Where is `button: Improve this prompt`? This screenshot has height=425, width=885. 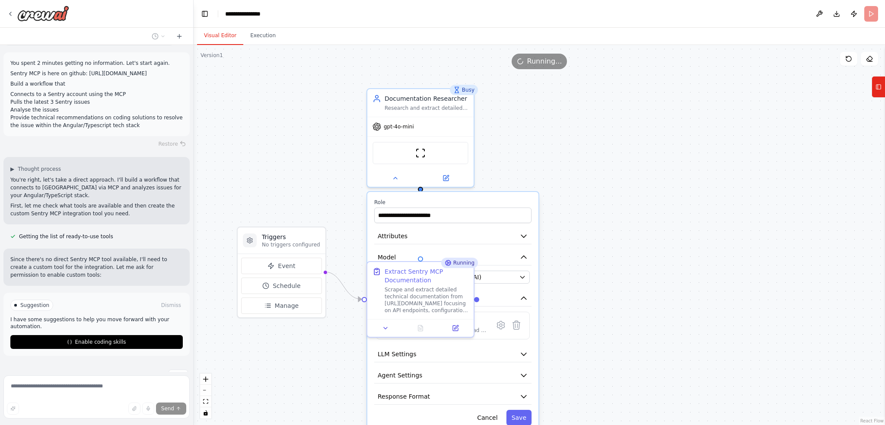 button: Improve this prompt is located at coordinates (13, 408).